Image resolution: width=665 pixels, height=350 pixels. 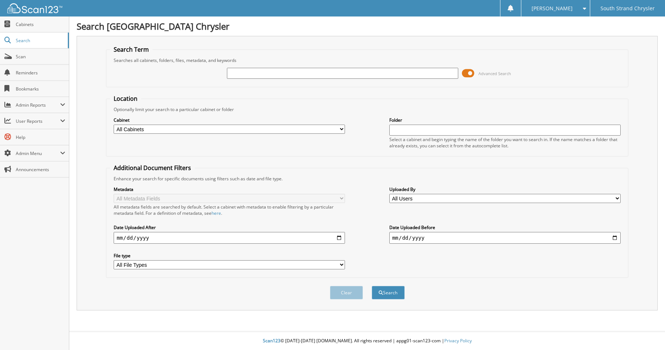 I want to click on div: Searches all cabinets, folders, files, metadata, and keywords, so click(x=367, y=60).